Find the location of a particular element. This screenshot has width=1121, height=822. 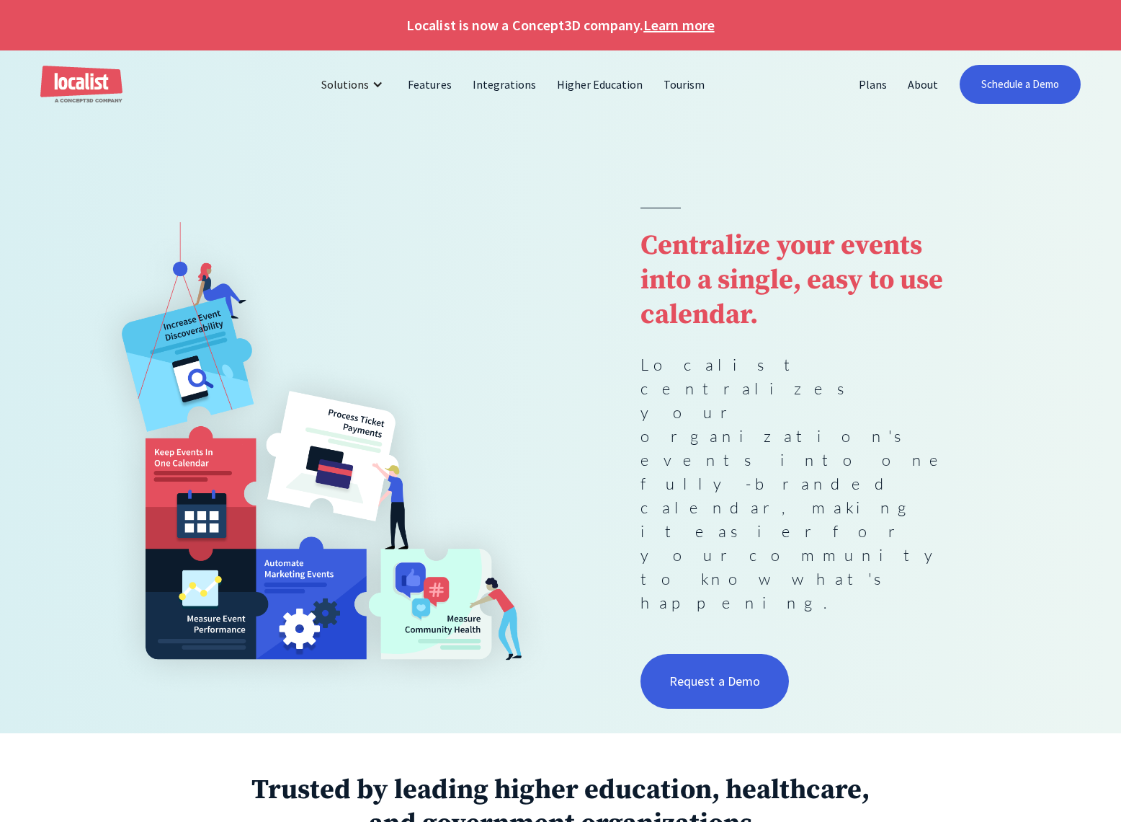

a: Tourism is located at coordinates (685, 84).